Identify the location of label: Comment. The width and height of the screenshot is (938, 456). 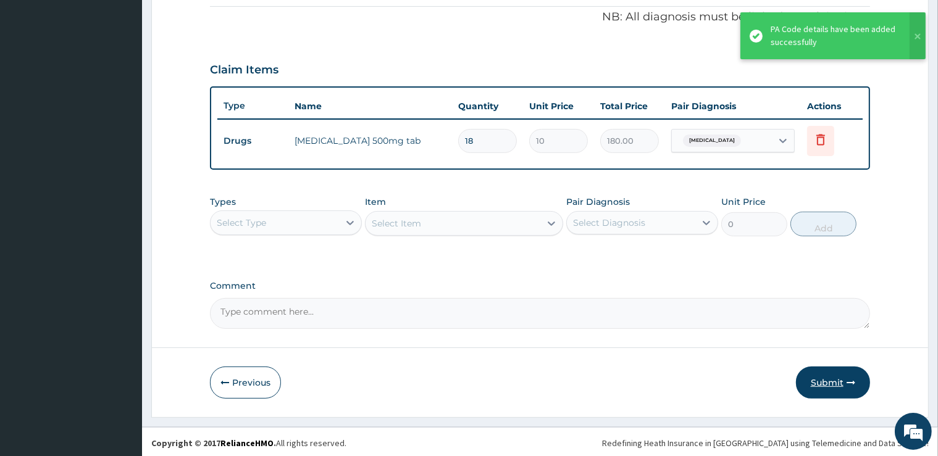
(540, 286).